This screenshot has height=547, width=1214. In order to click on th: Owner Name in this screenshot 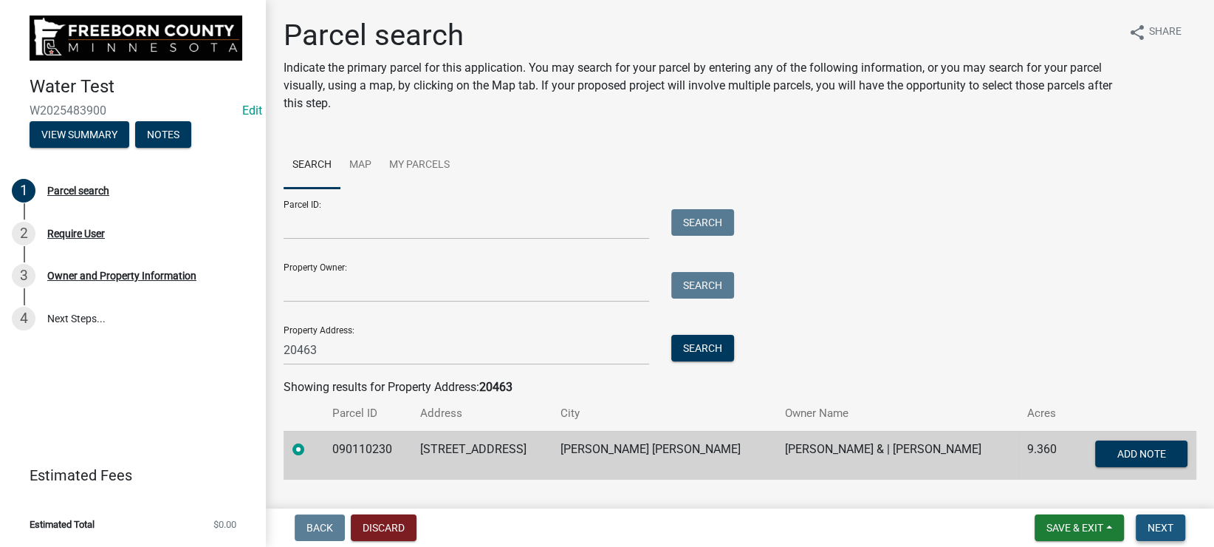, I will do `click(897, 413)`.